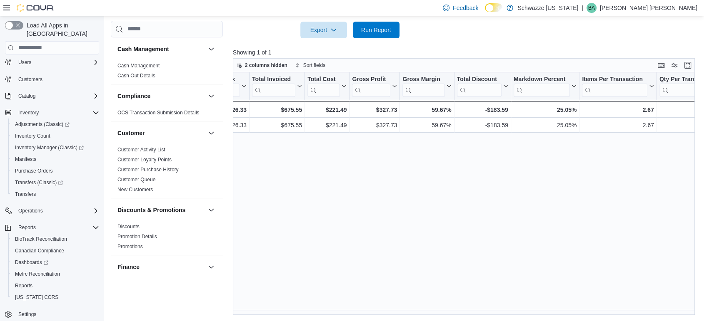  What do you see at coordinates (466, 52) in the screenshot?
I see `p: Showing 1 of 1` at bounding box center [466, 52].